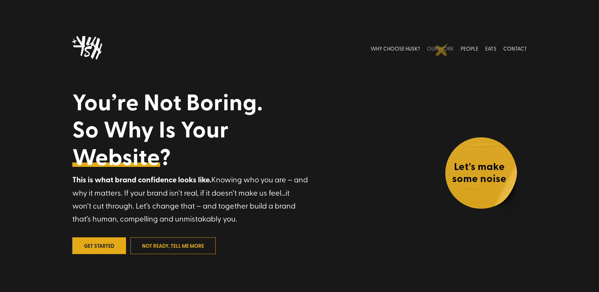 Image resolution: width=599 pixels, height=292 pixels. Describe the element at coordinates (491, 48) in the screenshot. I see `a: EATS` at that location.